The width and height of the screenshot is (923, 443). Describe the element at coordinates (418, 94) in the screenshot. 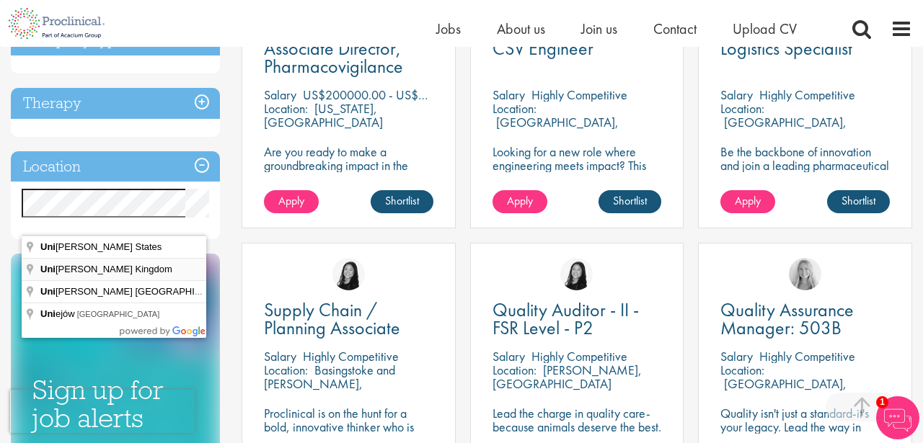

I see `p: US$200000.00 - US$250000.00 per annum` at that location.